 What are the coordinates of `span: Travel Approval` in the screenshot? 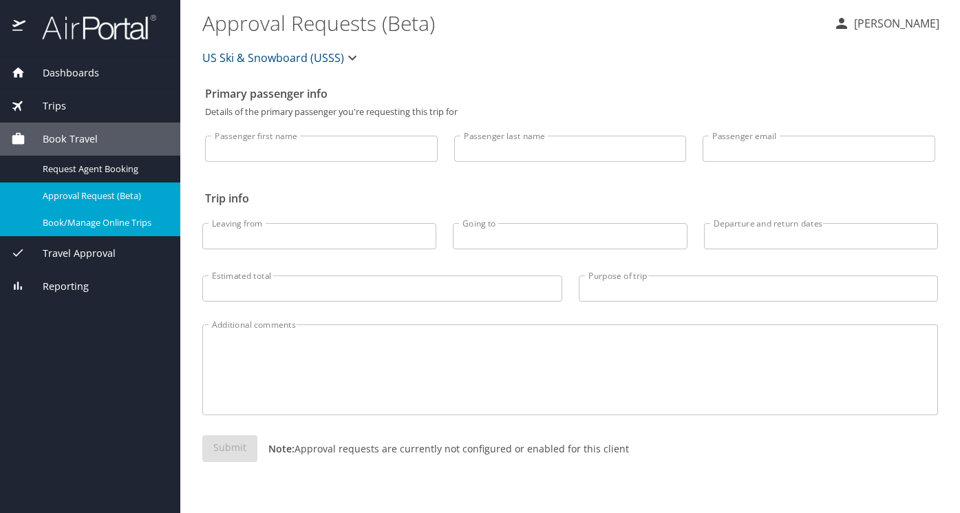 It's located at (70, 253).